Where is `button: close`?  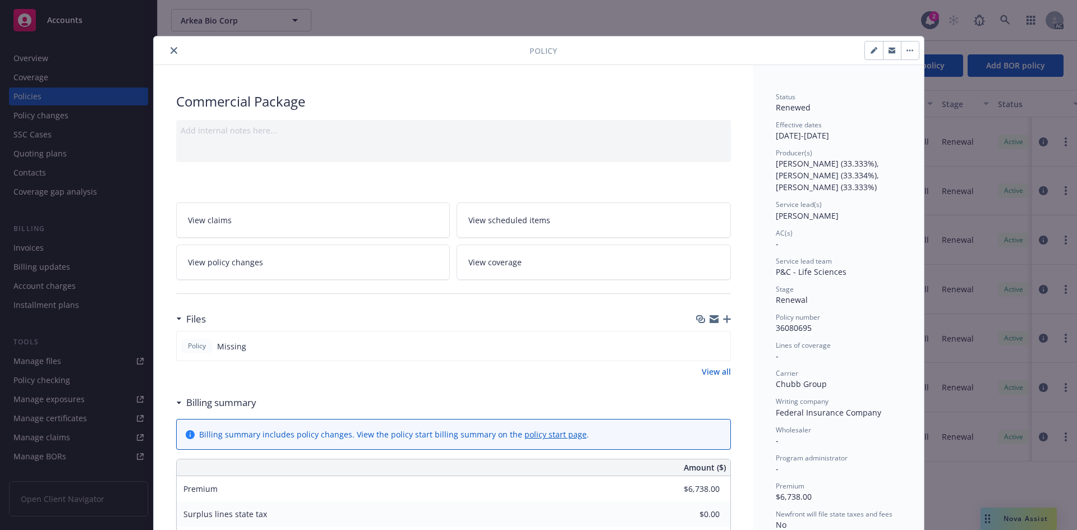 button: close is located at coordinates (174, 50).